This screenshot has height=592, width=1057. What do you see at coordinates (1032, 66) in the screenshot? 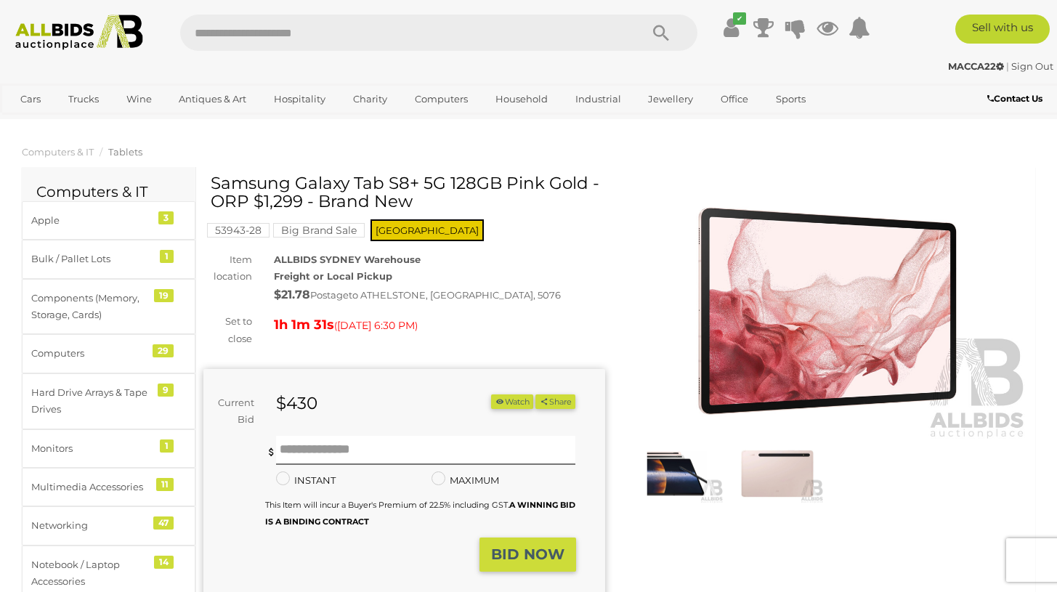
I see `a: Sign Out` at bounding box center [1032, 66].